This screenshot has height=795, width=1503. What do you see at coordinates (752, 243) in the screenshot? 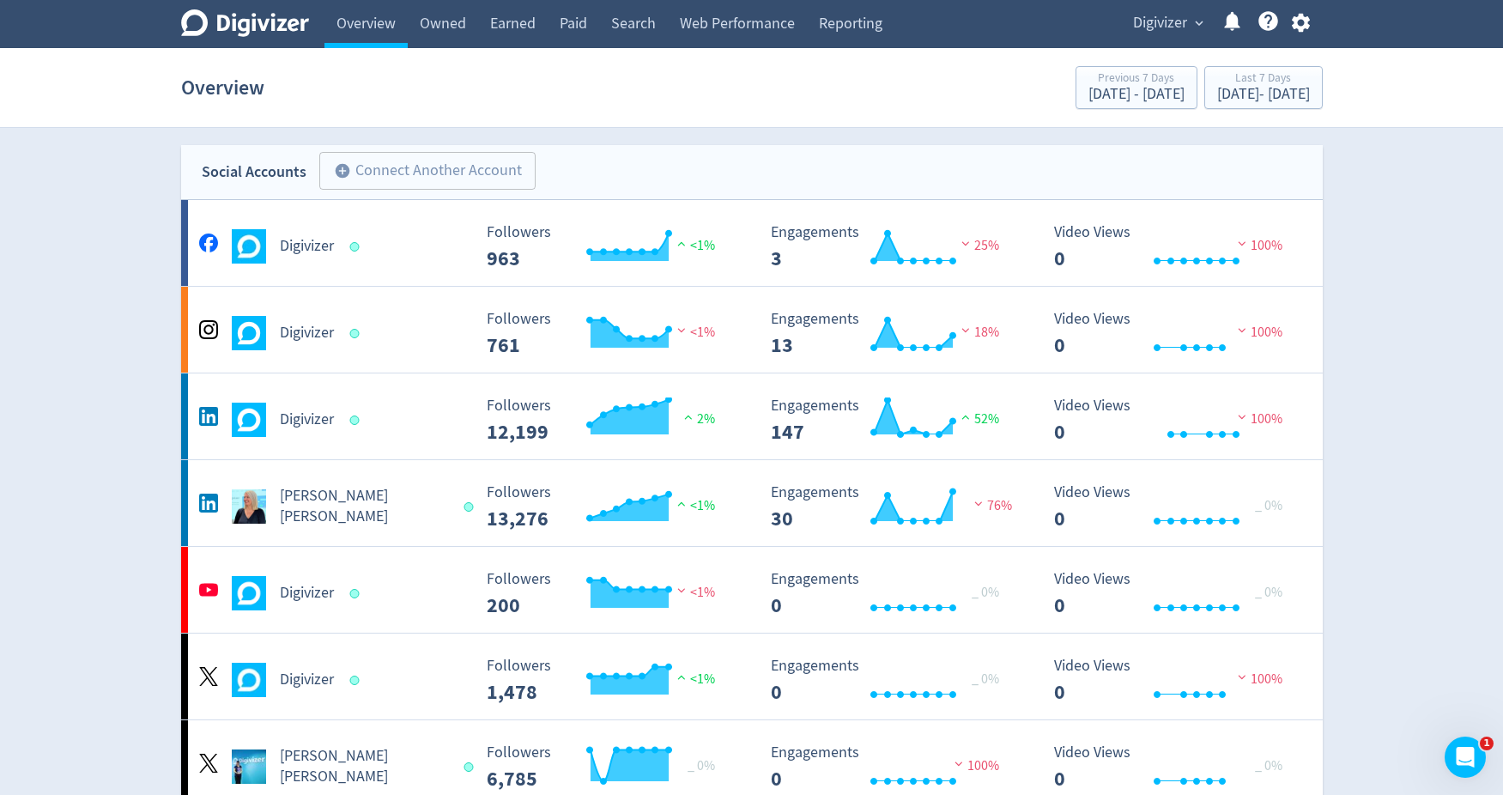
I see `a: Digivizer undefinedDigivizer Followers --- Followers 963 <1% Engagements 3 Engagements 3 25% Vide...` at bounding box center [752, 243].